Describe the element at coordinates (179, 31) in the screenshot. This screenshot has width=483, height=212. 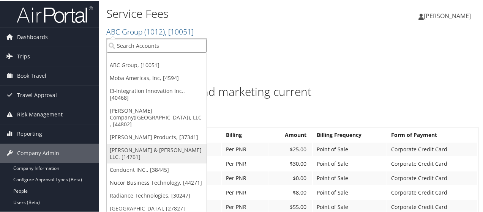
I see `span: , [ 10051 ]` at that location.